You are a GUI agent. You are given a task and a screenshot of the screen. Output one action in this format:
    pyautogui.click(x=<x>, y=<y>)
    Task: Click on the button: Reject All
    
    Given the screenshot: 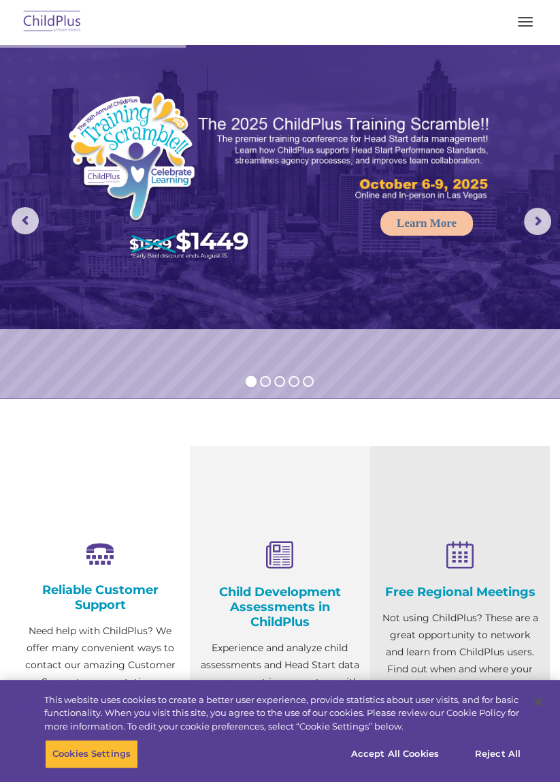 What is the action you would take?
    pyautogui.click(x=498, y=754)
    